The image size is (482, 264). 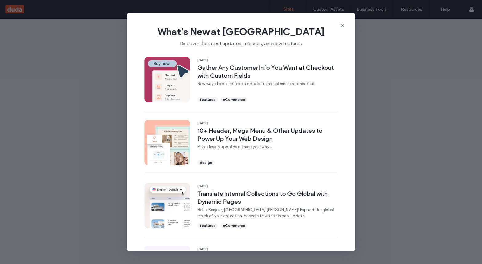 I want to click on span: Discover the latest updates, releases, and new features., so click(x=241, y=42).